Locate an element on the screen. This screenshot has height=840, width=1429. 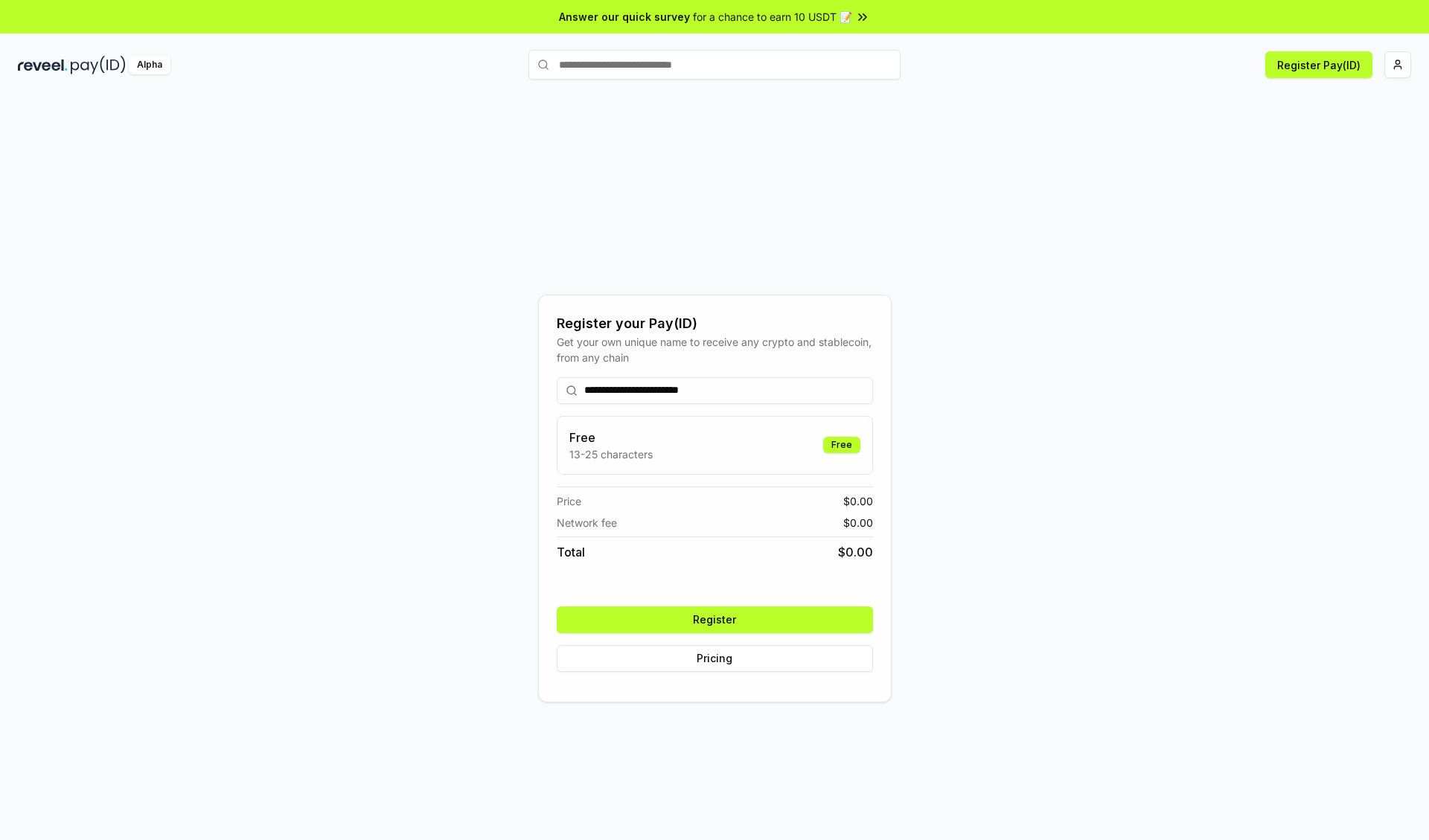
div: Alpha is located at coordinates (150, 65).